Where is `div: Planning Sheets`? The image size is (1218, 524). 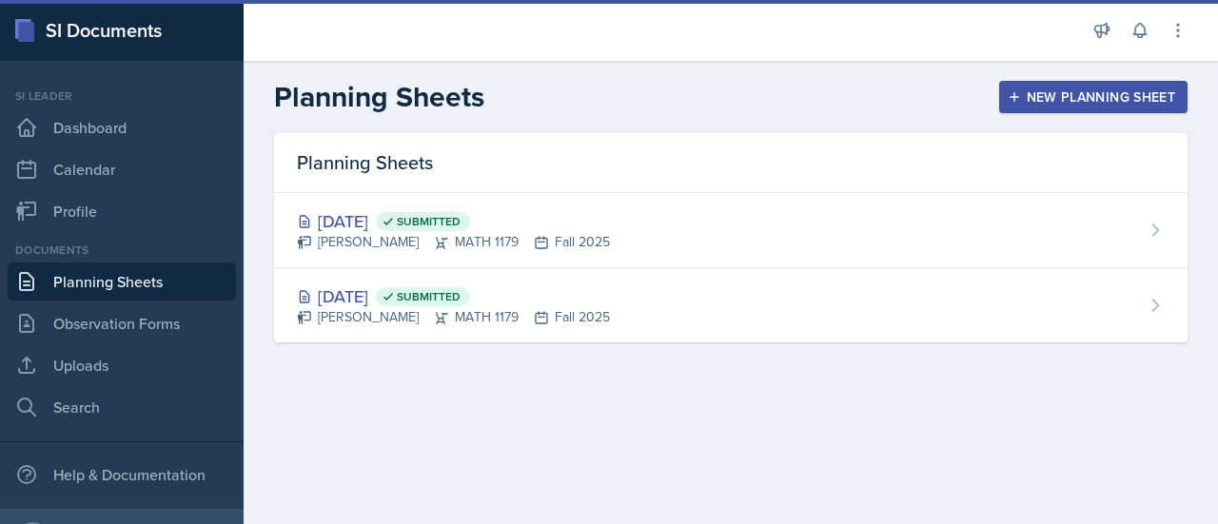 div: Planning Sheets is located at coordinates (731, 163).